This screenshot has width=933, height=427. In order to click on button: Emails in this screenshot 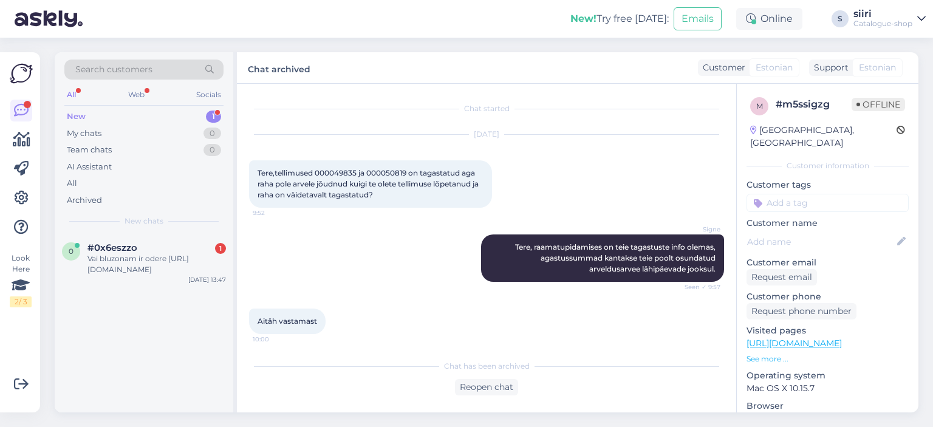, I will do `click(697, 19)`.